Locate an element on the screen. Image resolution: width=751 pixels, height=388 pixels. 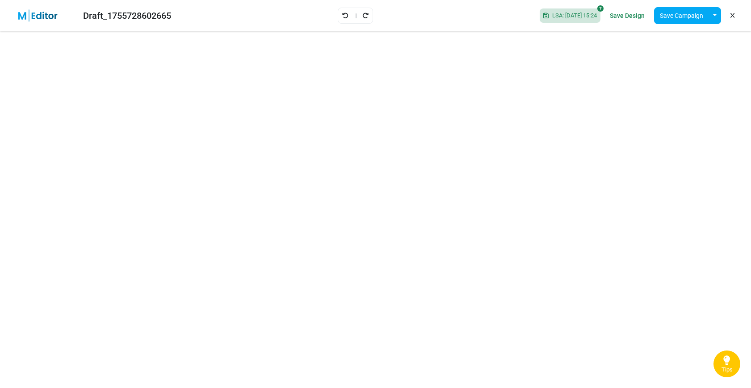
a: Undo is located at coordinates (346, 16).